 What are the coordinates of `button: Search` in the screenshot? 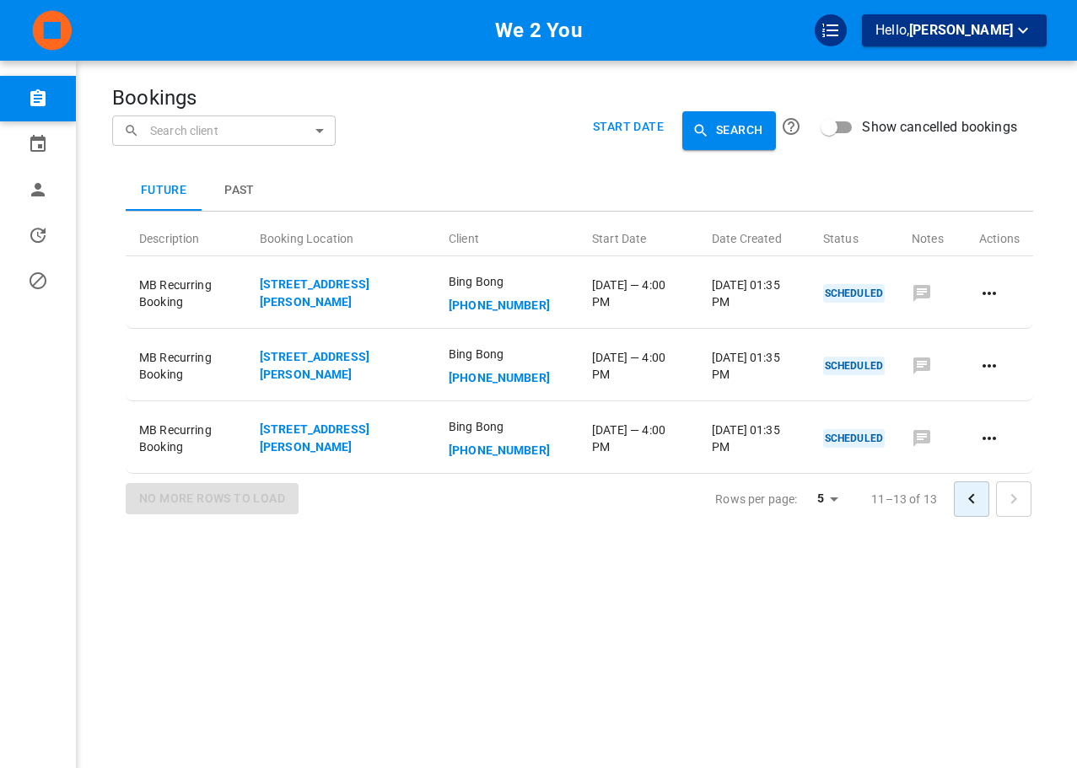 It's located at (729, 131).